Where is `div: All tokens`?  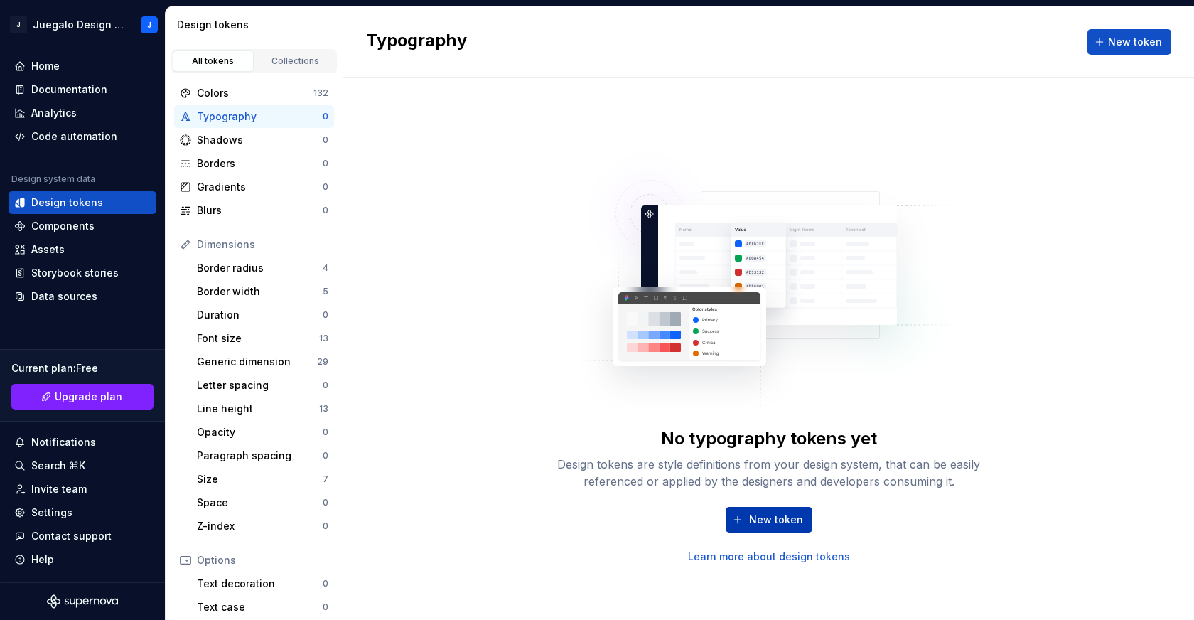 div: All tokens is located at coordinates (213, 61).